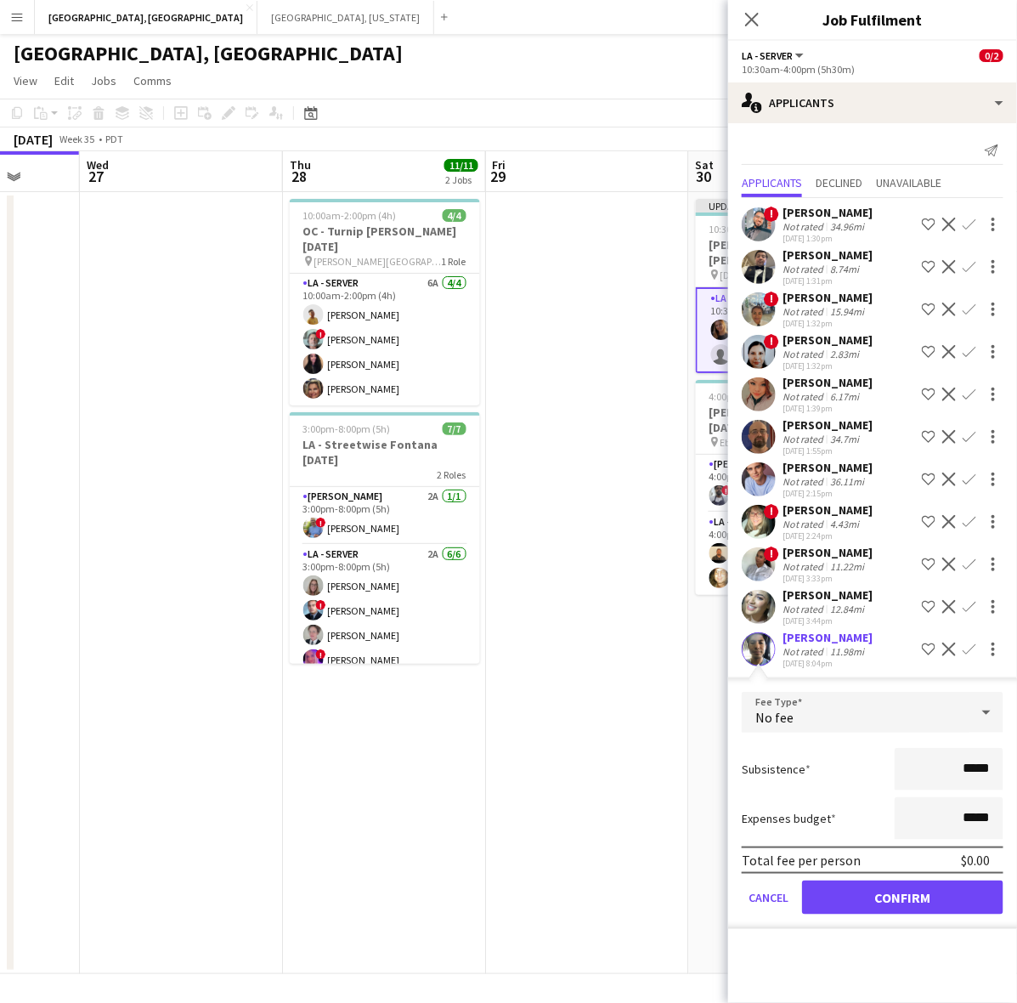 The image size is (1017, 1003). Describe the element at coordinates (845, 396) in the screenshot. I see `div: 6.17mi` at that location.